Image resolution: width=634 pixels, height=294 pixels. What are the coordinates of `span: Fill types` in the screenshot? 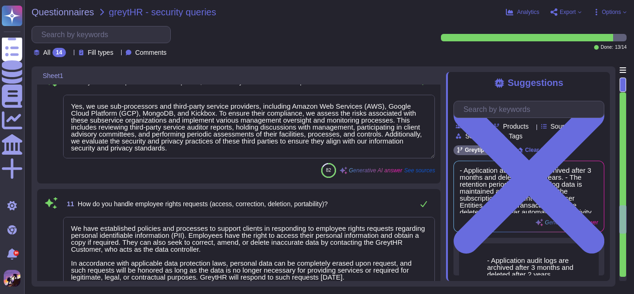 It's located at (100, 52).